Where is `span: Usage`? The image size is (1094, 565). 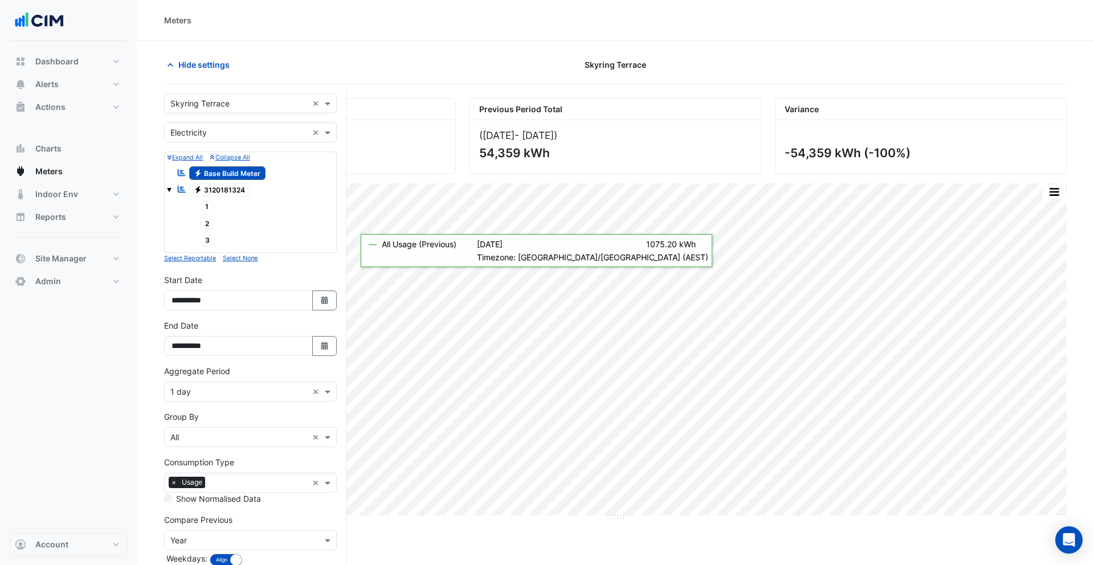
span: Usage is located at coordinates (192, 483).